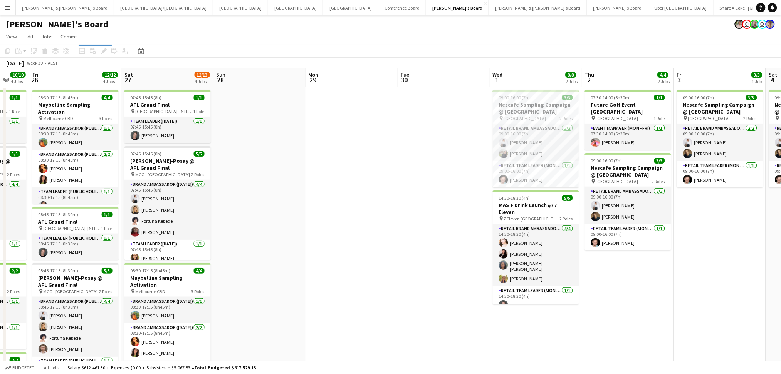  Describe the element at coordinates (770, 24) in the screenshot. I see `app-user-avatar: Victoria Hunt` at that location.